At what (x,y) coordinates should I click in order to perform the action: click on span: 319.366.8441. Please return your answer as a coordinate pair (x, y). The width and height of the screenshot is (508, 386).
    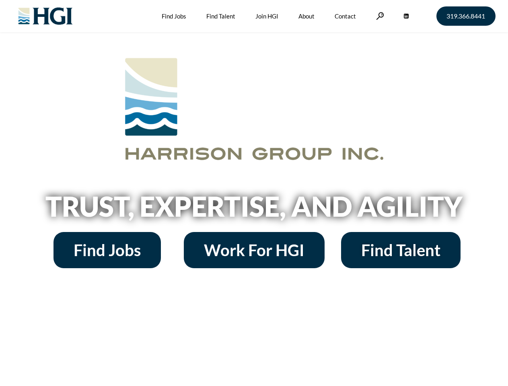
    Looking at the image, I should click on (465, 16).